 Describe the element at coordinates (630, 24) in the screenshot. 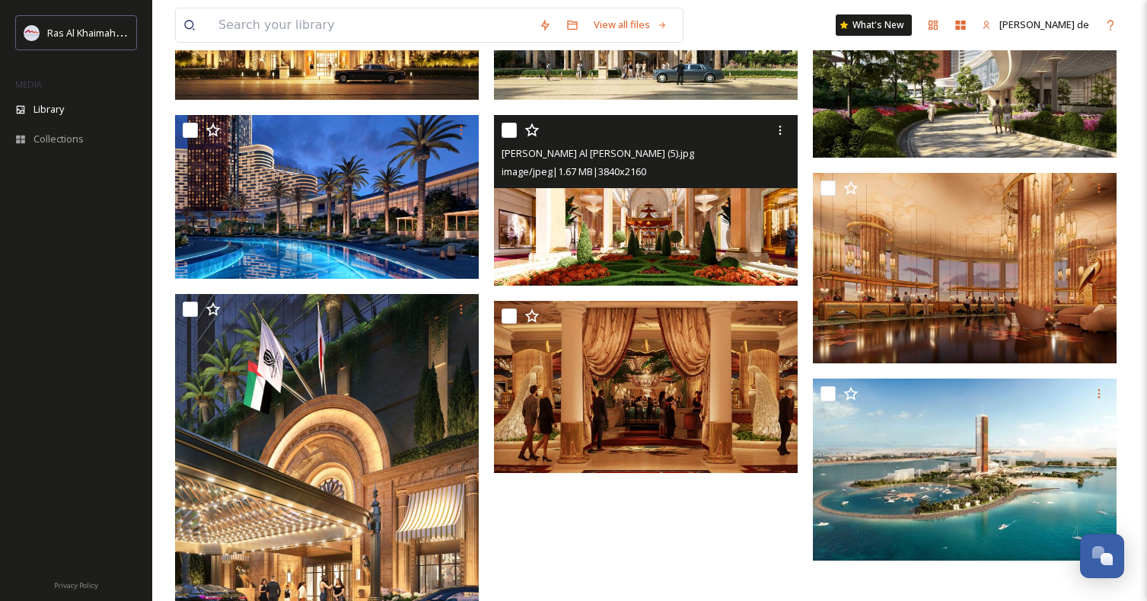

I see `div: View all files` at that location.